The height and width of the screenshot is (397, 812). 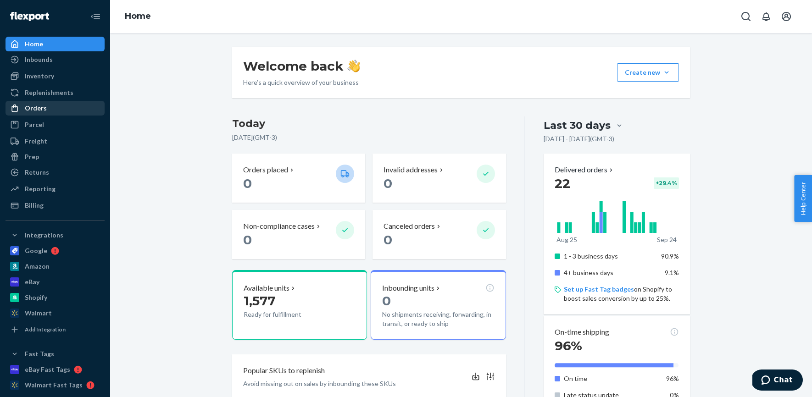 I want to click on button: Non-compliance cases 0, so click(x=299, y=234).